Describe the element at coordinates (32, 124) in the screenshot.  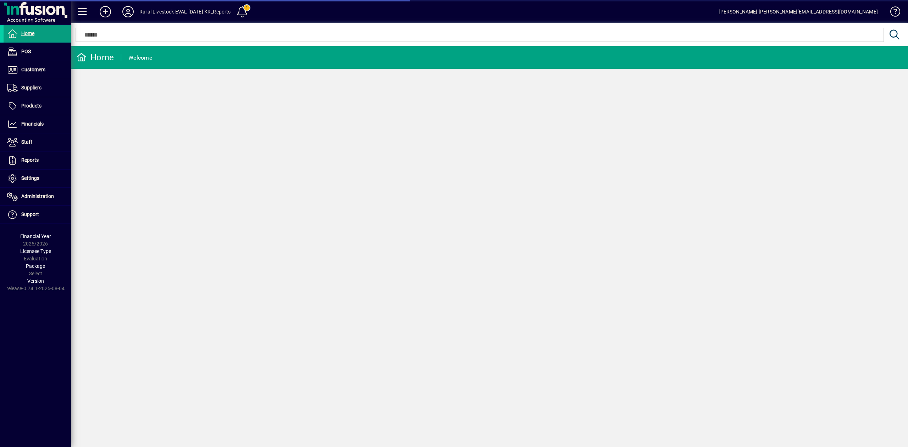
I see `span: Financials` at that location.